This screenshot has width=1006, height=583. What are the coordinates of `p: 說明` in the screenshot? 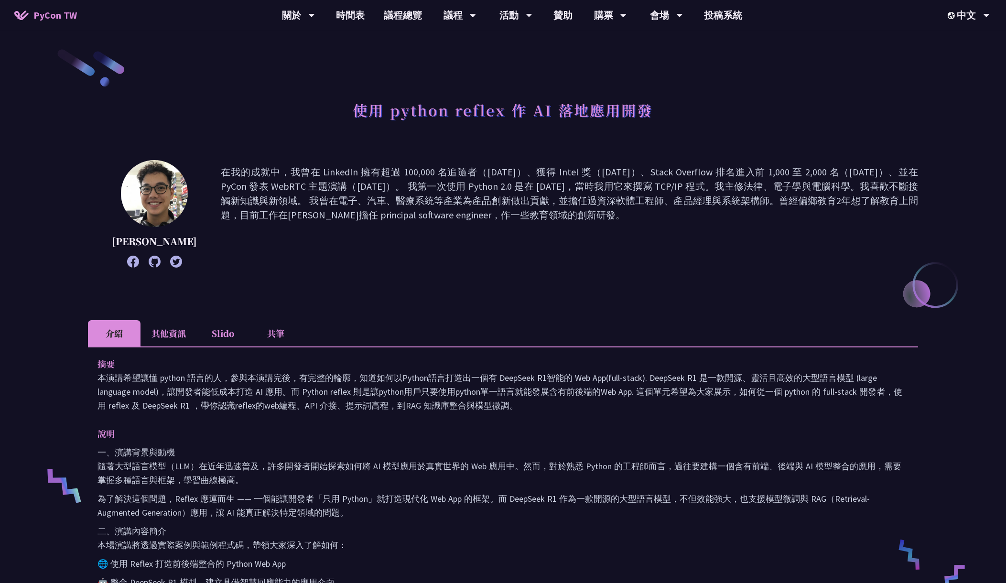 It's located at (493, 433).